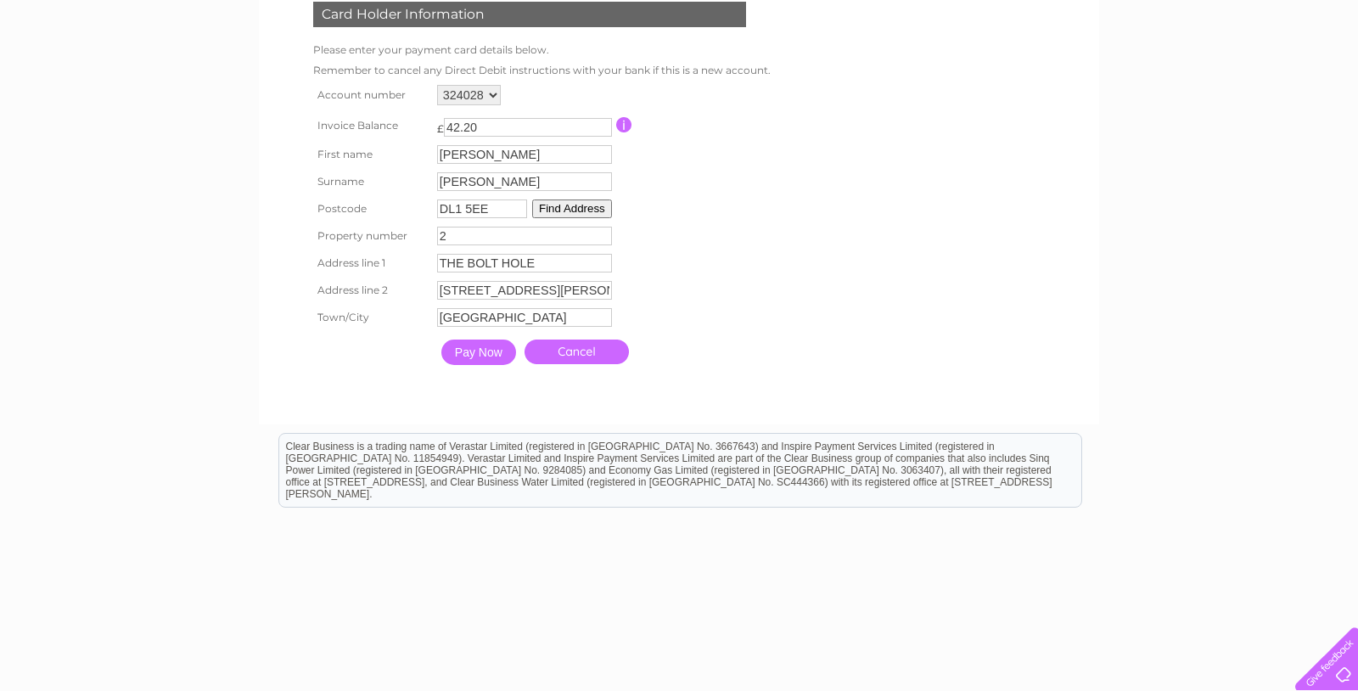  What do you see at coordinates (371, 209) in the screenshot?
I see `th: Postcode` at bounding box center [371, 209].